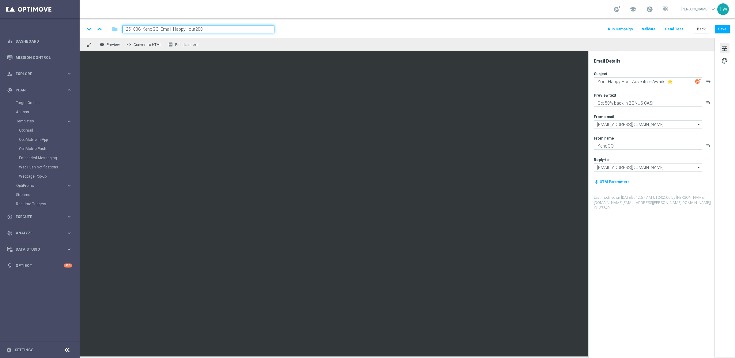 This screenshot has height=358, width=735. I want to click on div: Email Details, so click(654, 61).